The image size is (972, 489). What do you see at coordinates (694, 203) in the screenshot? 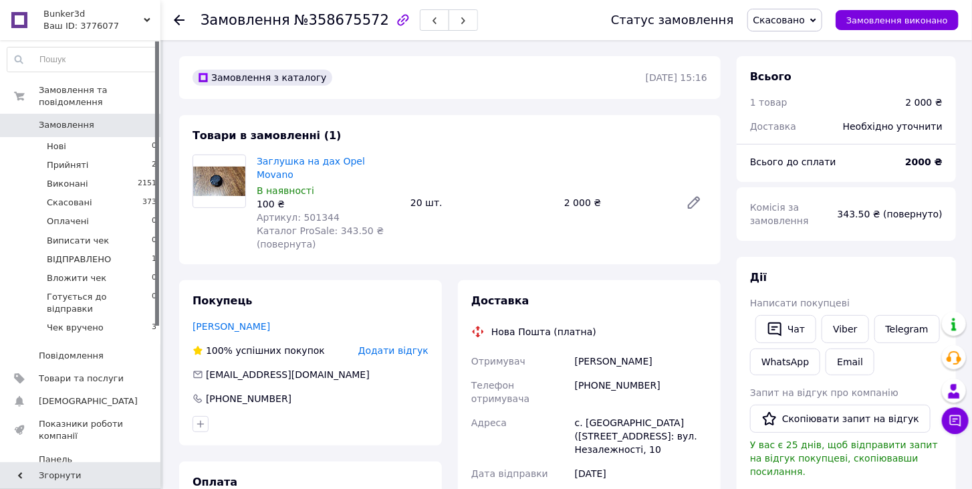
I see `a: Редагувати` at bounding box center [694, 203].